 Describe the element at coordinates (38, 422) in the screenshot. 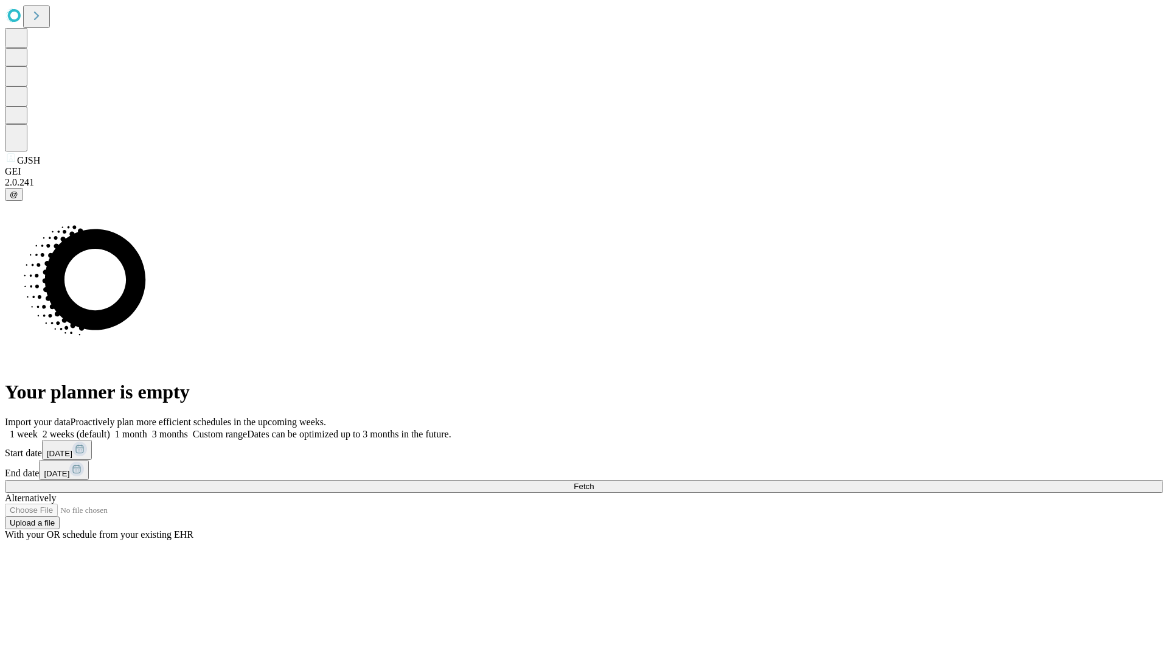

I see `span: Import your data` at that location.